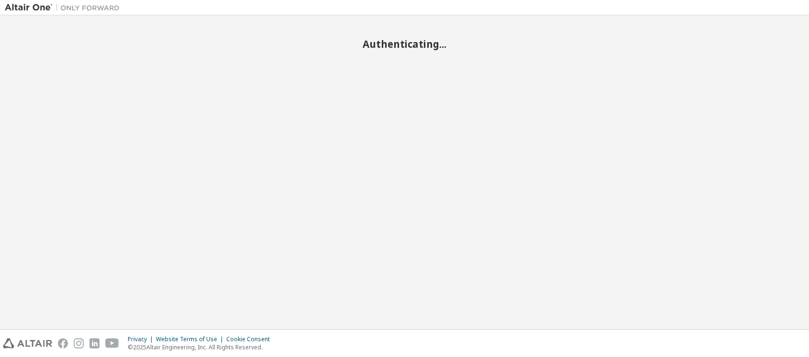  Describe the element at coordinates (94, 343) in the screenshot. I see `img: linkedin.svg` at that location.